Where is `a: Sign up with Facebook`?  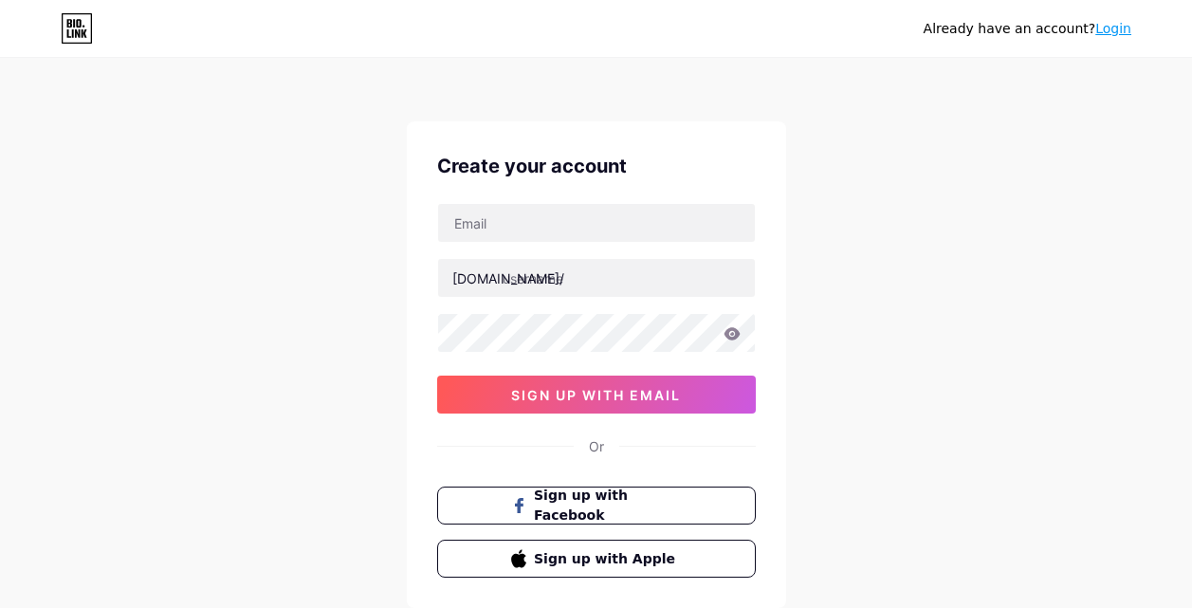 a: Sign up with Facebook is located at coordinates (596, 505).